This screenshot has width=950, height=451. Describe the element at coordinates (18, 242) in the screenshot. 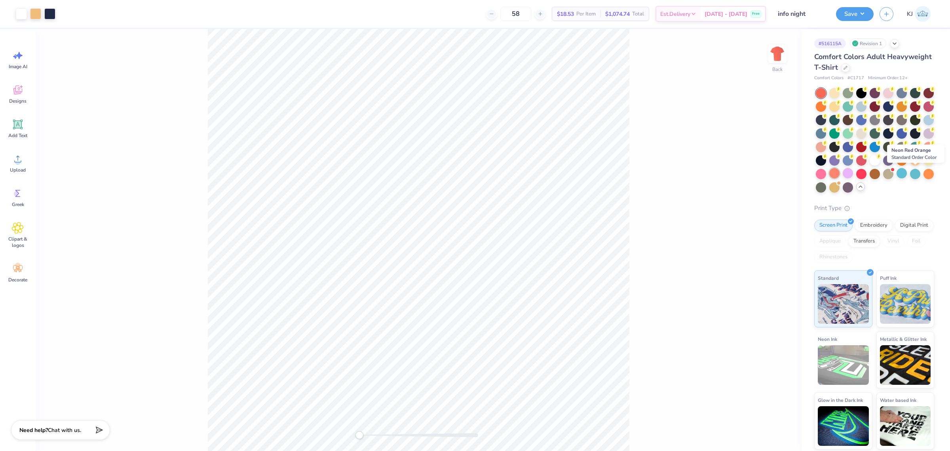

I see `span: Clipart & logos` at that location.